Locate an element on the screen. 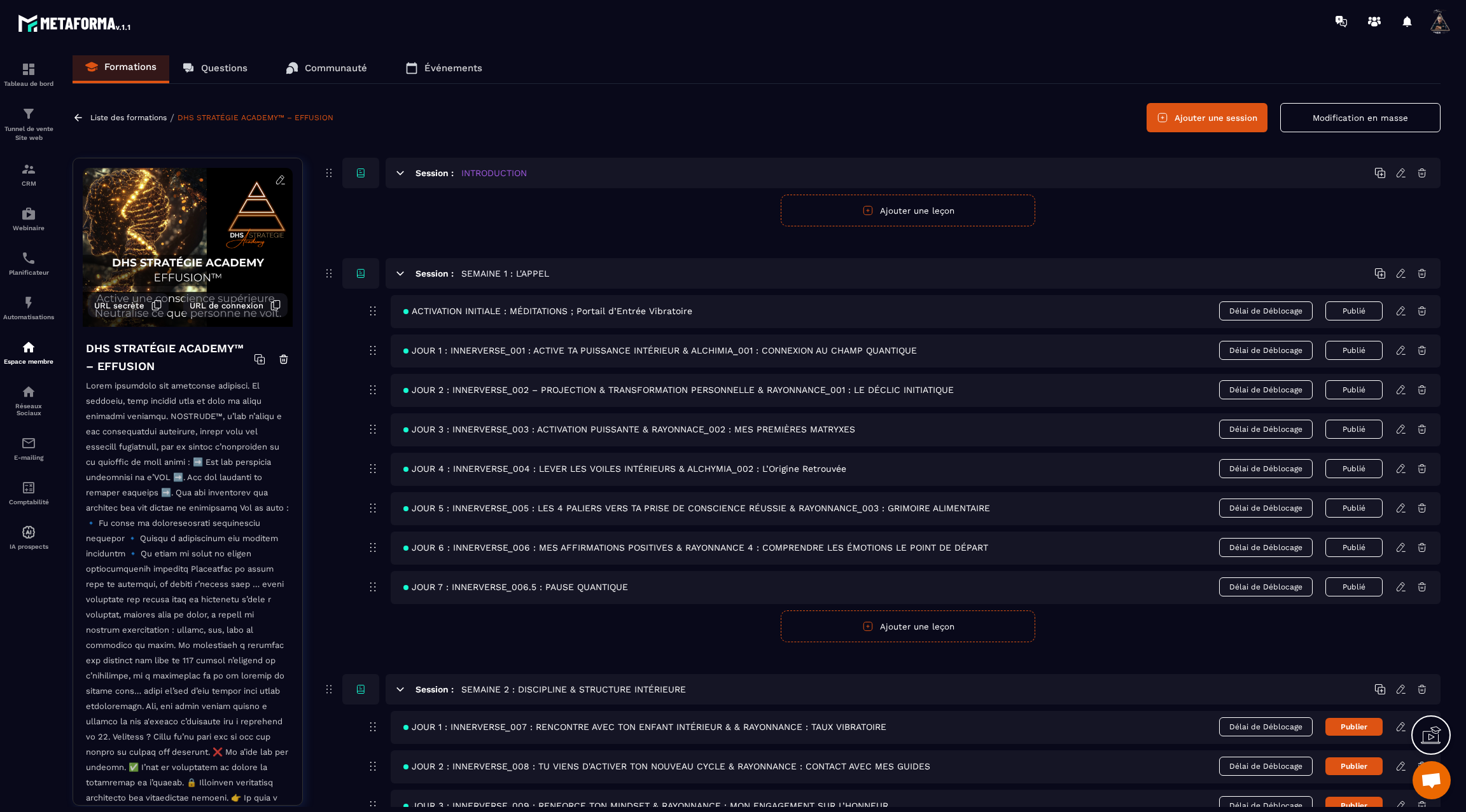  button: URL de connexion is located at coordinates (236, 305).